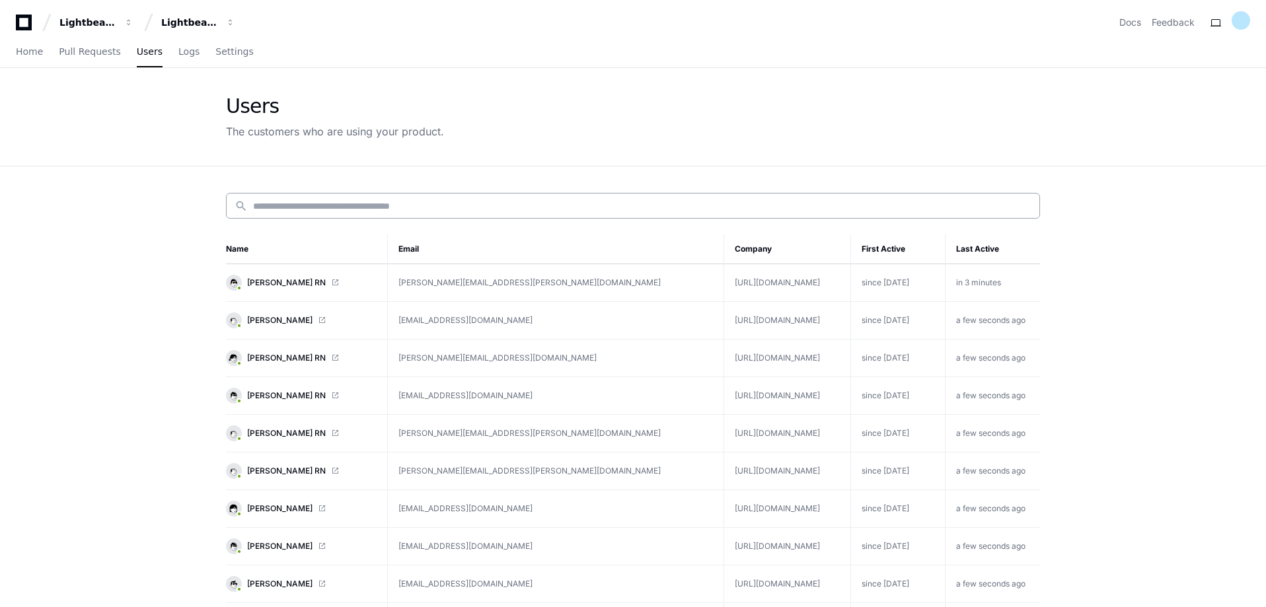 Image resolution: width=1266 pixels, height=607 pixels. I want to click on mat-icon: search, so click(241, 206).